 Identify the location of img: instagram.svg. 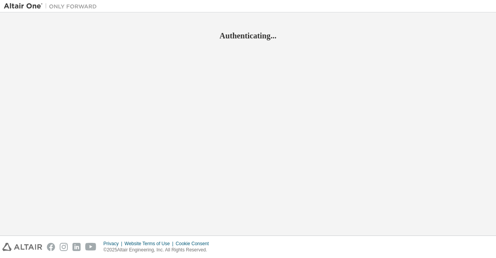
(64, 247).